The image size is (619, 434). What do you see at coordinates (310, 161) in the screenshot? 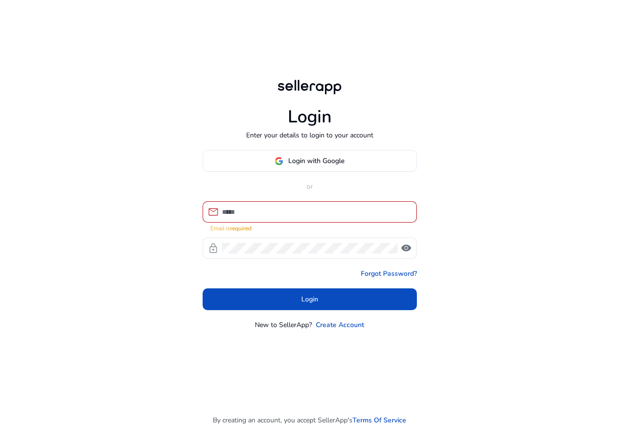
I see `button: Login with Google` at bounding box center [310, 161].